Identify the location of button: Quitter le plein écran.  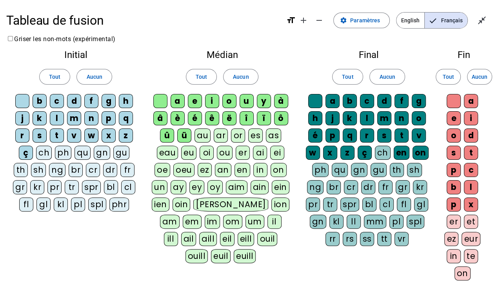
(481, 20).